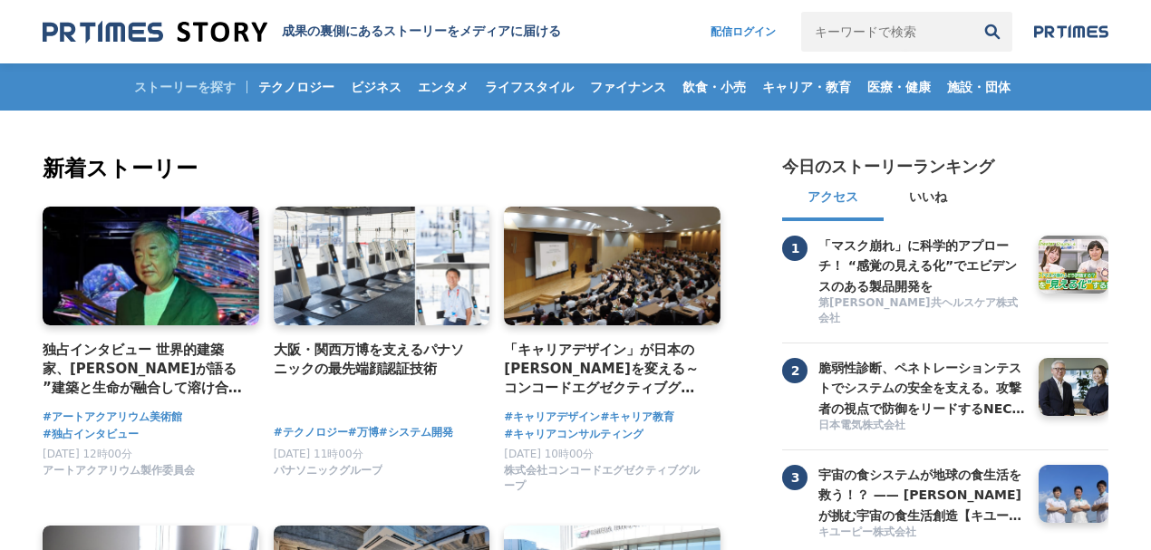 The width and height of the screenshot is (1151, 550). What do you see at coordinates (979, 87) in the screenshot?
I see `span: 施設・団体` at bounding box center [979, 87].